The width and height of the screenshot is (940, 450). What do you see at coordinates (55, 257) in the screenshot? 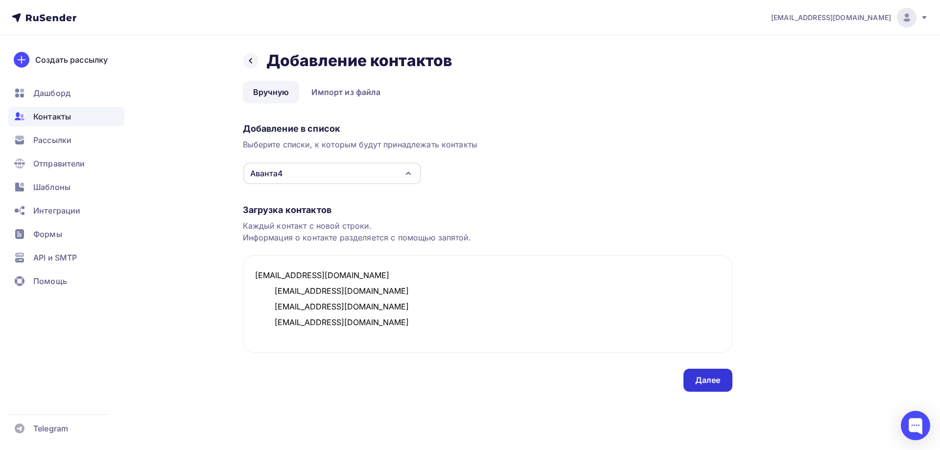
I see `span: API и SMTP` at bounding box center [55, 257].